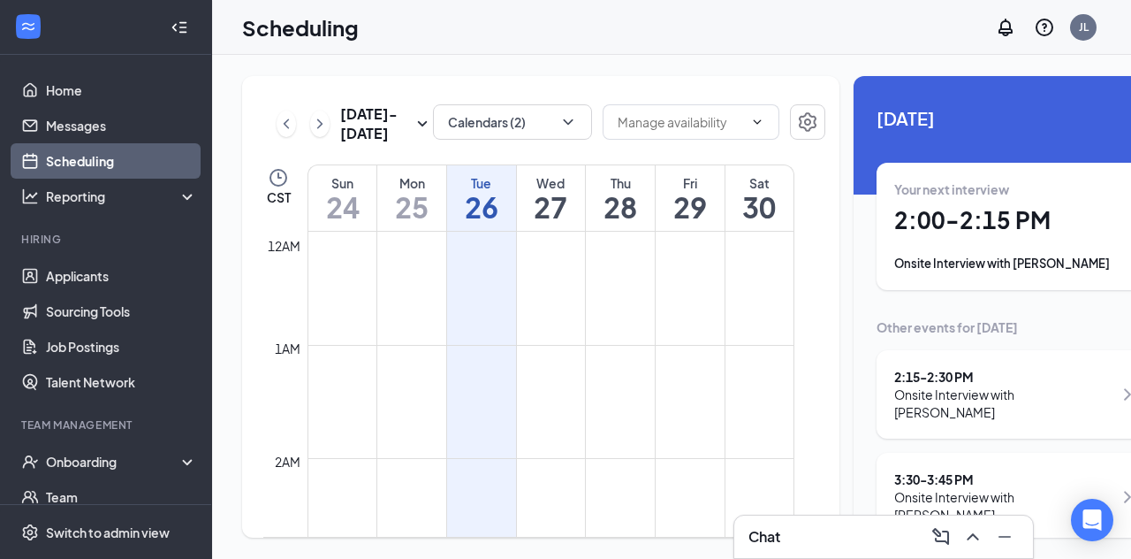  What do you see at coordinates (287, 461) in the screenshot?
I see `div: 2am` at bounding box center [287, 461].